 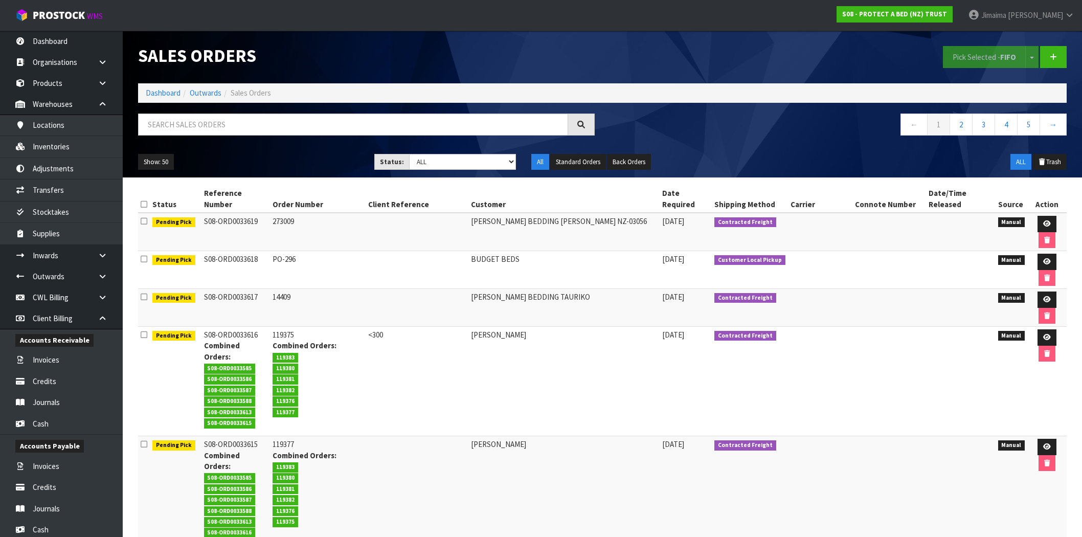 What do you see at coordinates (236, 308) in the screenshot?
I see `td: S08-ORD0033617` at bounding box center [236, 308].